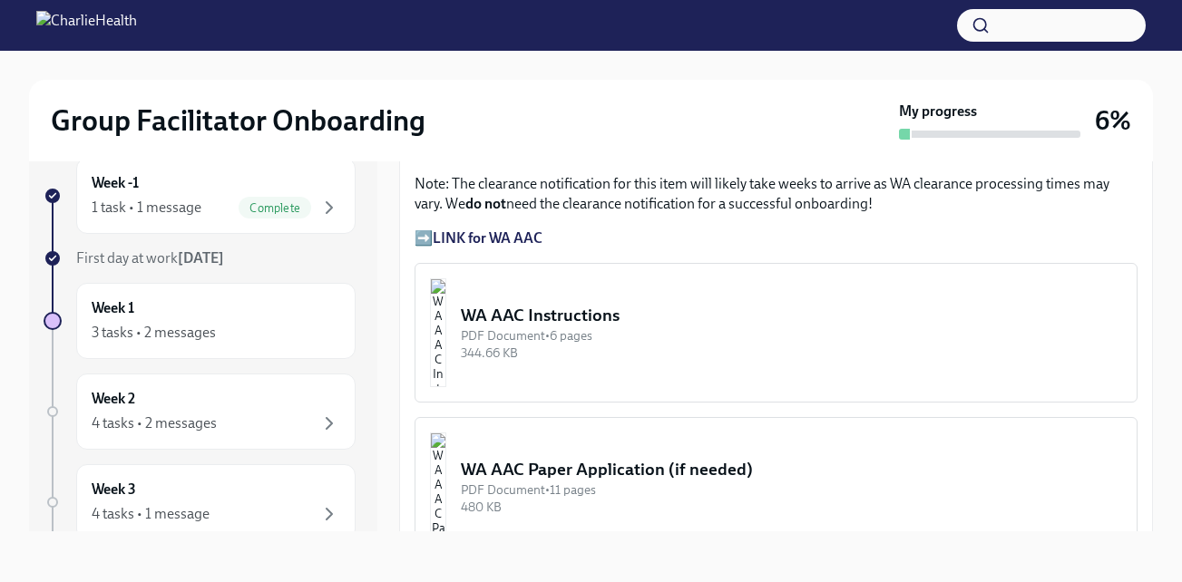 The width and height of the screenshot is (1182, 582). I want to click on a: LINK for WA AAC, so click(487, 238).